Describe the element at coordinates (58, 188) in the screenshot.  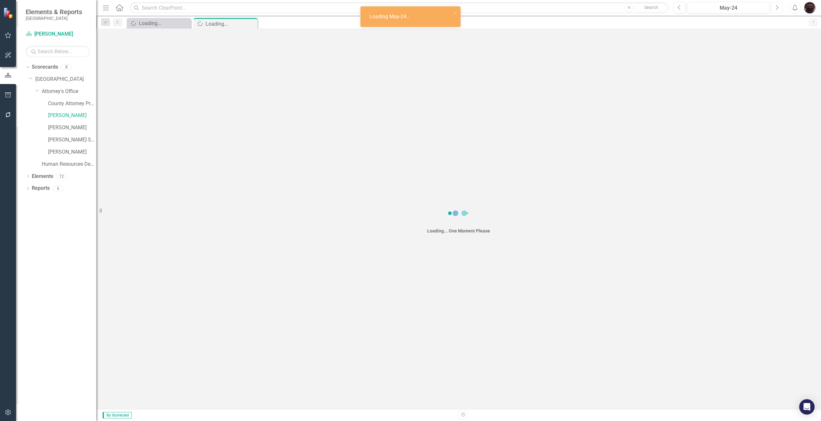
I see `div: 6` at that location.